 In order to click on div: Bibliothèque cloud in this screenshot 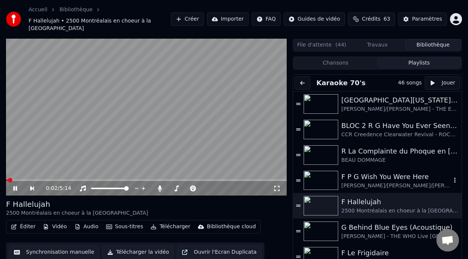, I will do `click(231, 227)`.